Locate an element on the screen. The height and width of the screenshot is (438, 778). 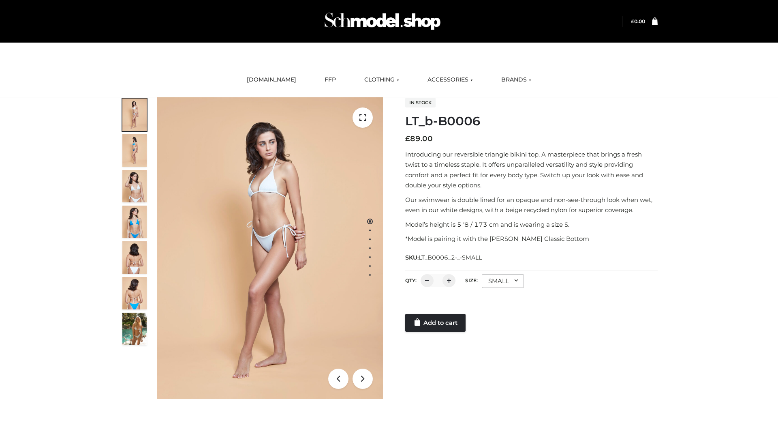
img: Arieltop_CloudNine_AzureSky2.jpg is located at coordinates (135, 329).